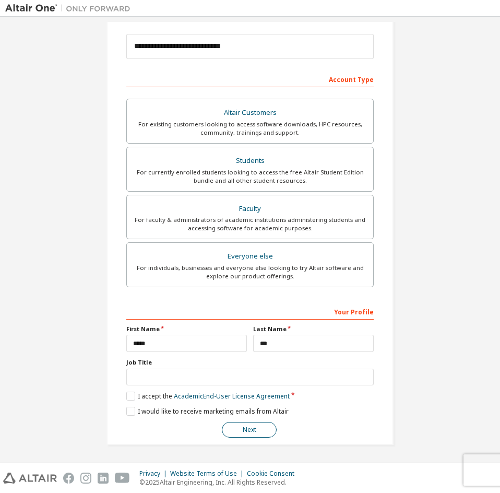 Image resolution: width=500 pixels, height=493 pixels. What do you see at coordinates (250, 79) in the screenshot?
I see `div: Account Type` at bounding box center [250, 79].